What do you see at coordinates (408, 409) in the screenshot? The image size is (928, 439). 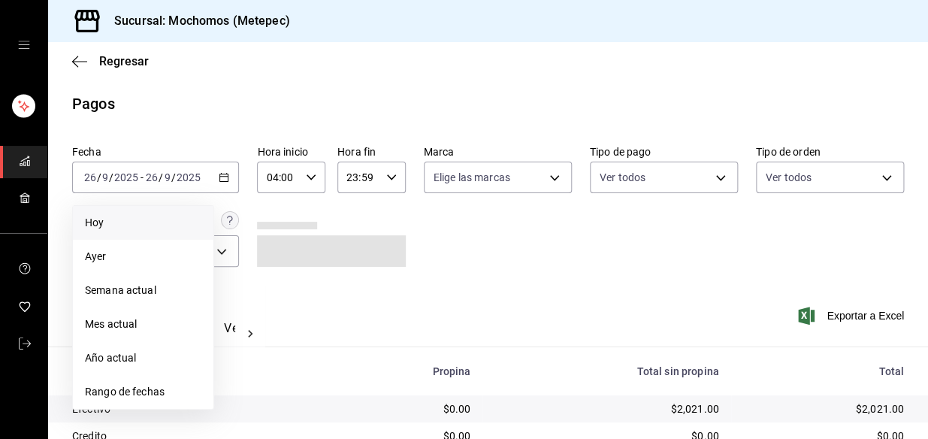 I see `div: $0.00` at bounding box center [408, 409].